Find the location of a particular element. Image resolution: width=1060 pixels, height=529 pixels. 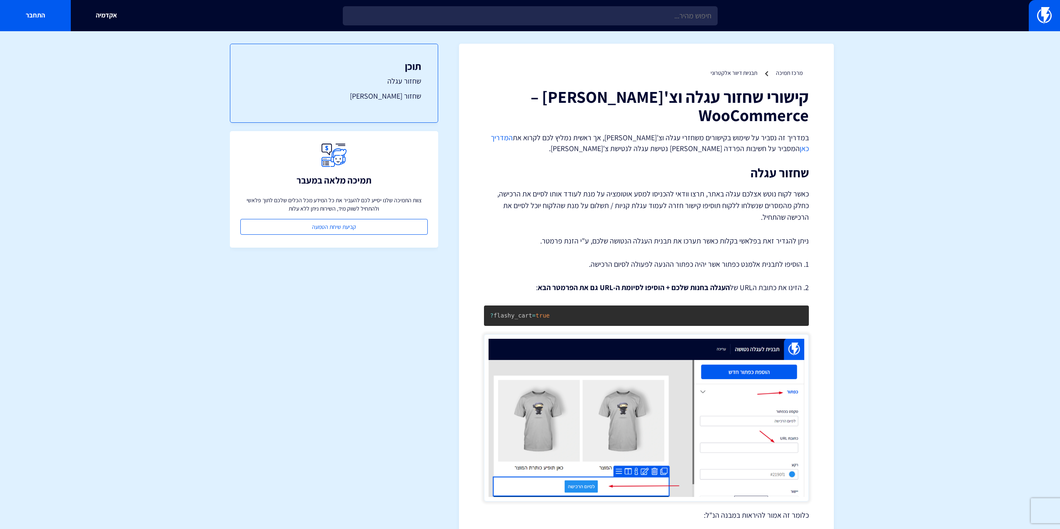

p: צוות התמיכה שלנו יסייע לכם להעביר את כל המידע מכל הכלים שלכם לתוך פלאשי ולהתחיל לשווק מיד, השירות... is located at coordinates (334, 204).